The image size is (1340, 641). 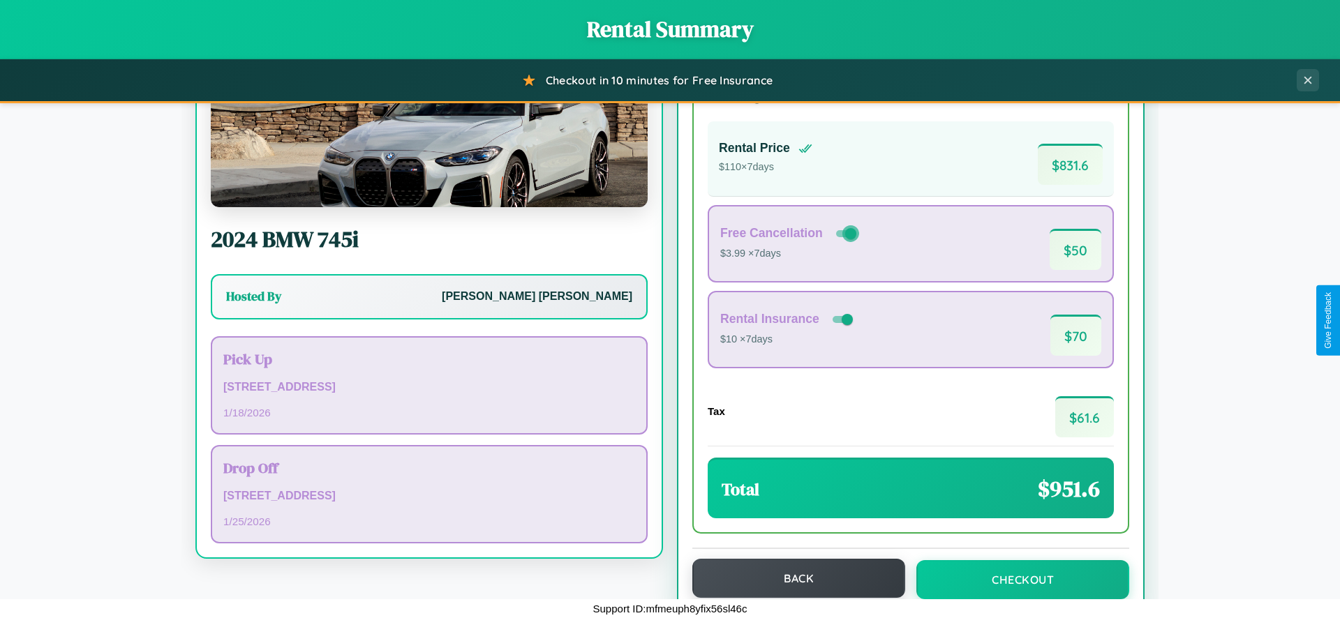 I want to click on p: $ 110 × 7 days, so click(x=765, y=167).